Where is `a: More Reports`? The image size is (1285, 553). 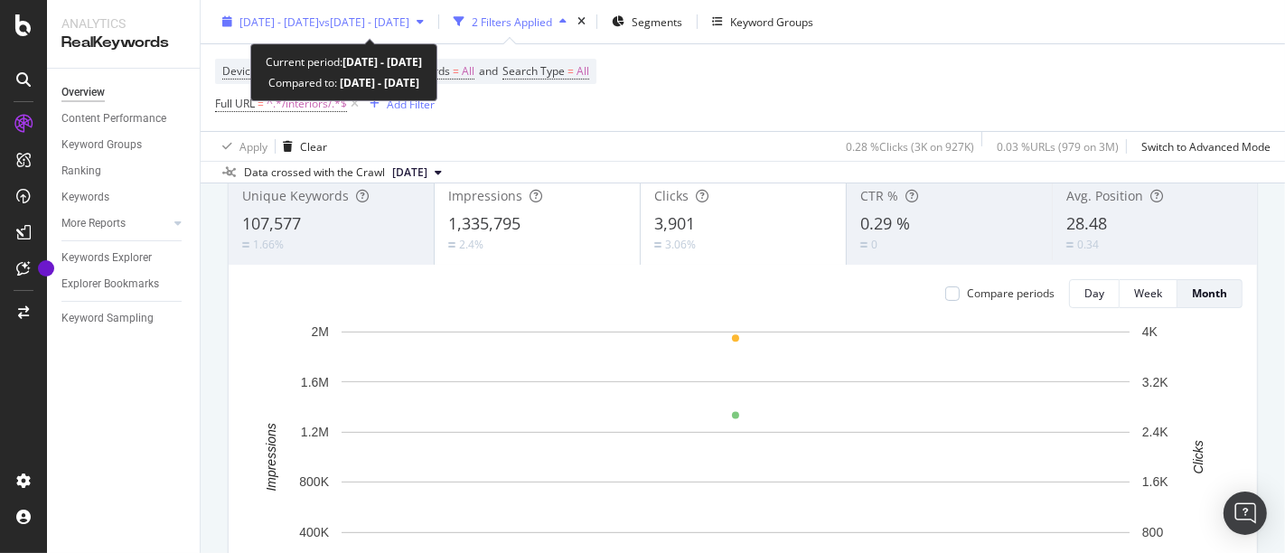 a: More Reports is located at coordinates (115, 223).